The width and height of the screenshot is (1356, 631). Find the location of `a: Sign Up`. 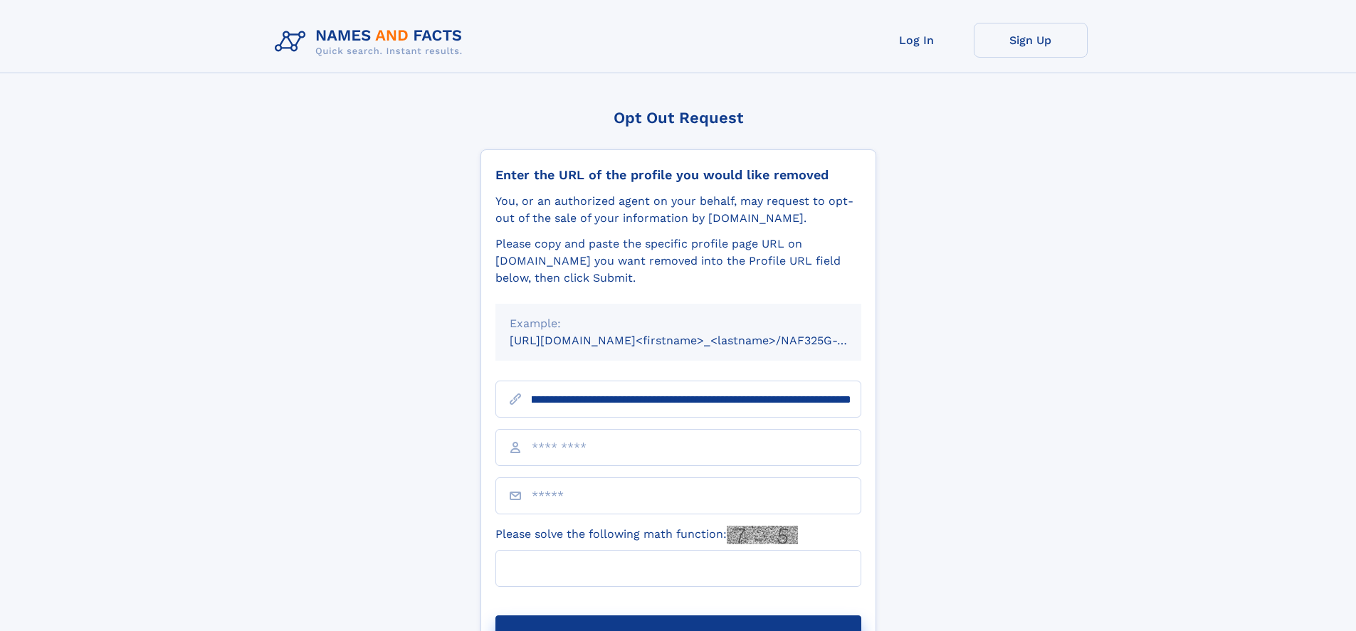

a: Sign Up is located at coordinates (1031, 40).